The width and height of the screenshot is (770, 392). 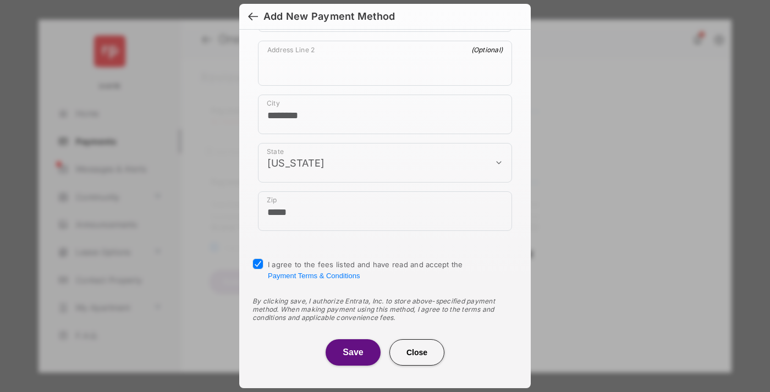 What do you see at coordinates (385, 211) in the screenshot?
I see `div: payment_method_screening[postal_addresses][postalCode]` at bounding box center [385, 211].